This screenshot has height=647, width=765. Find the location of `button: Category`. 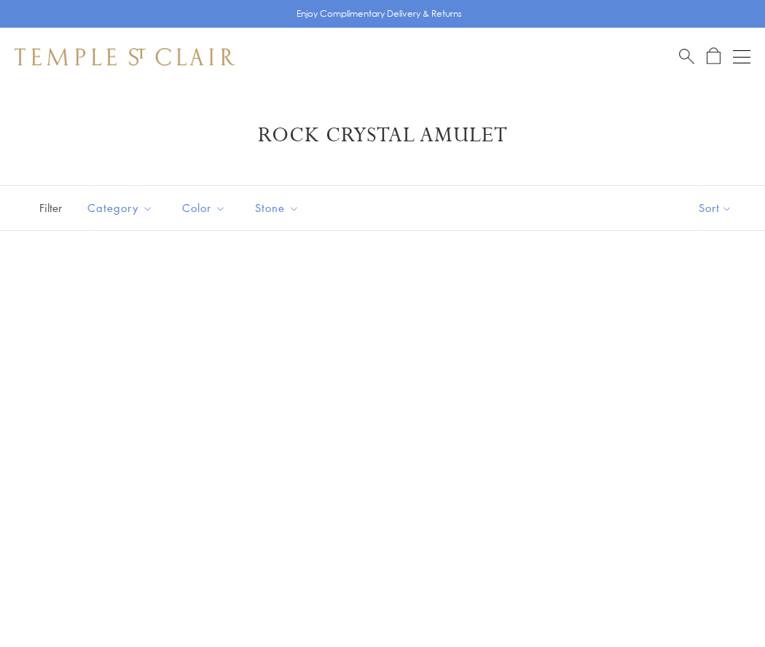

button: Category is located at coordinates (120, 208).